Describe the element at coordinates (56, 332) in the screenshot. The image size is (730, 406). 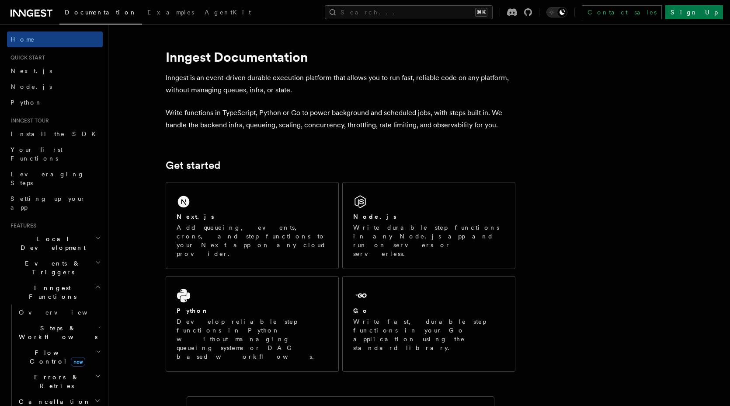
I see `span: Steps & Workflows` at that location.